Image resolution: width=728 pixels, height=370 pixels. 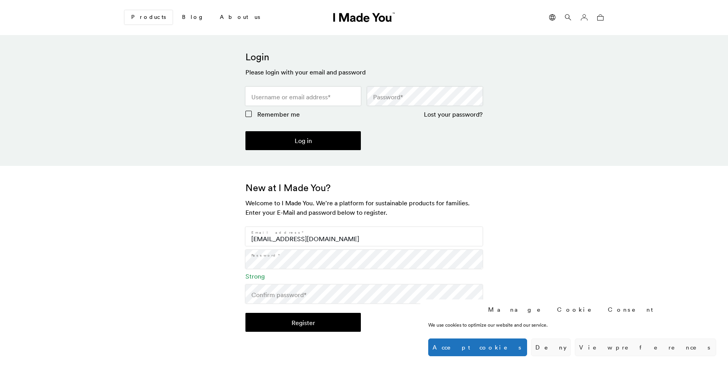 What do you see at coordinates (551, 347) in the screenshot?
I see `button: Deny` at bounding box center [551, 347].